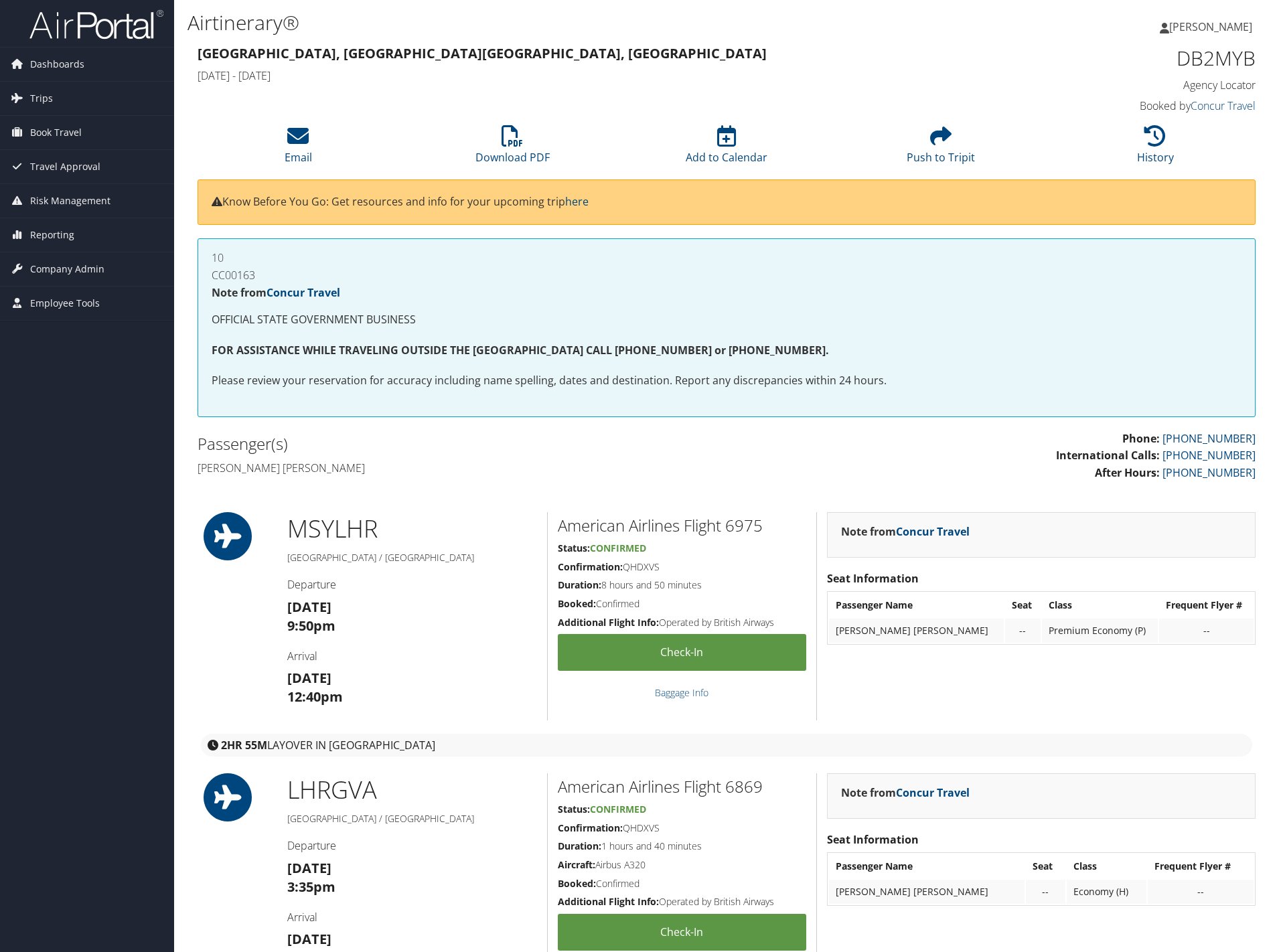 The image size is (1279, 952). Describe the element at coordinates (727, 258) in the screenshot. I see `h4: 10` at that location.